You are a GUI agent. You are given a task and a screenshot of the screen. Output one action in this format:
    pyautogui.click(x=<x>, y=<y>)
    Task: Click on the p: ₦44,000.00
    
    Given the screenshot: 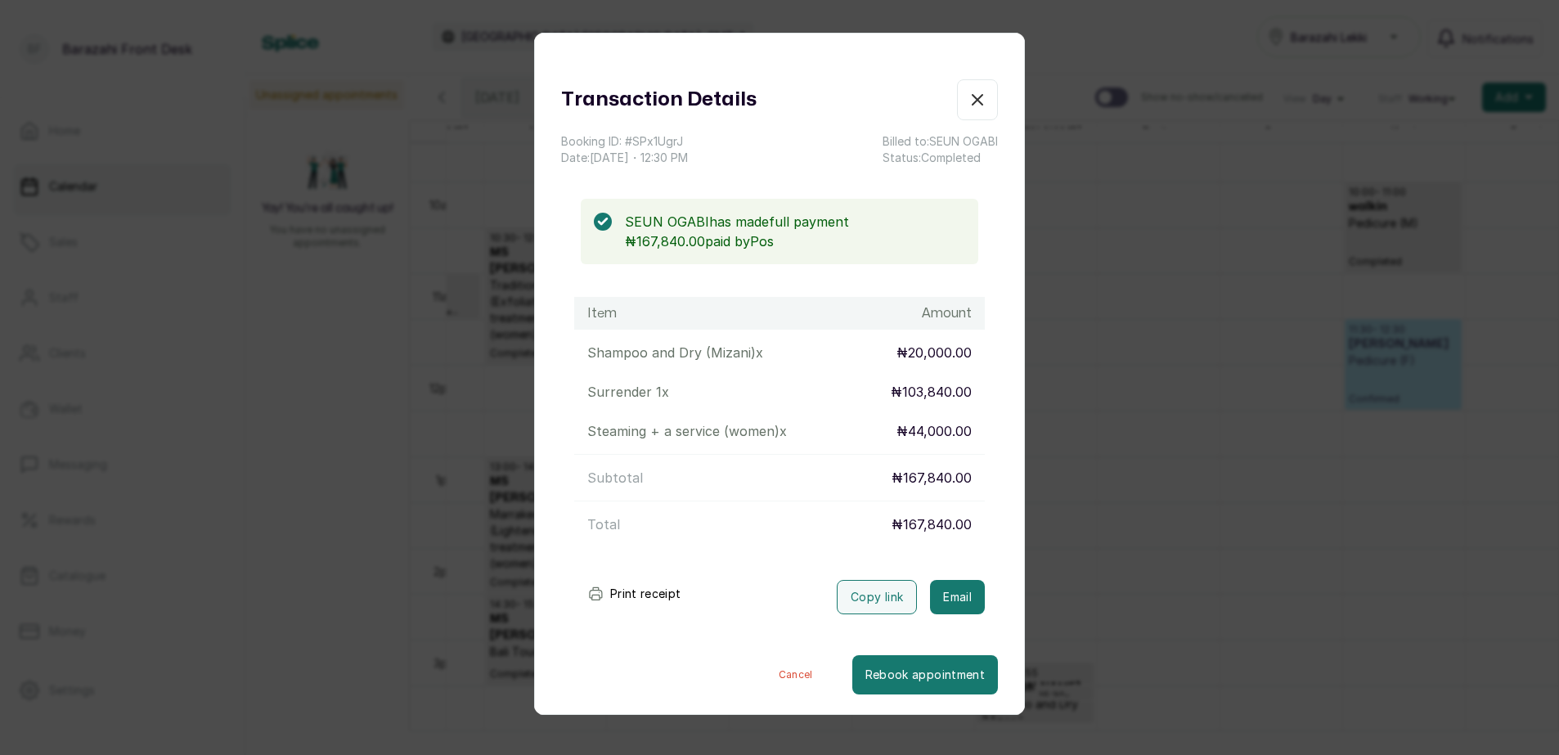 What is the action you would take?
    pyautogui.click(x=934, y=431)
    